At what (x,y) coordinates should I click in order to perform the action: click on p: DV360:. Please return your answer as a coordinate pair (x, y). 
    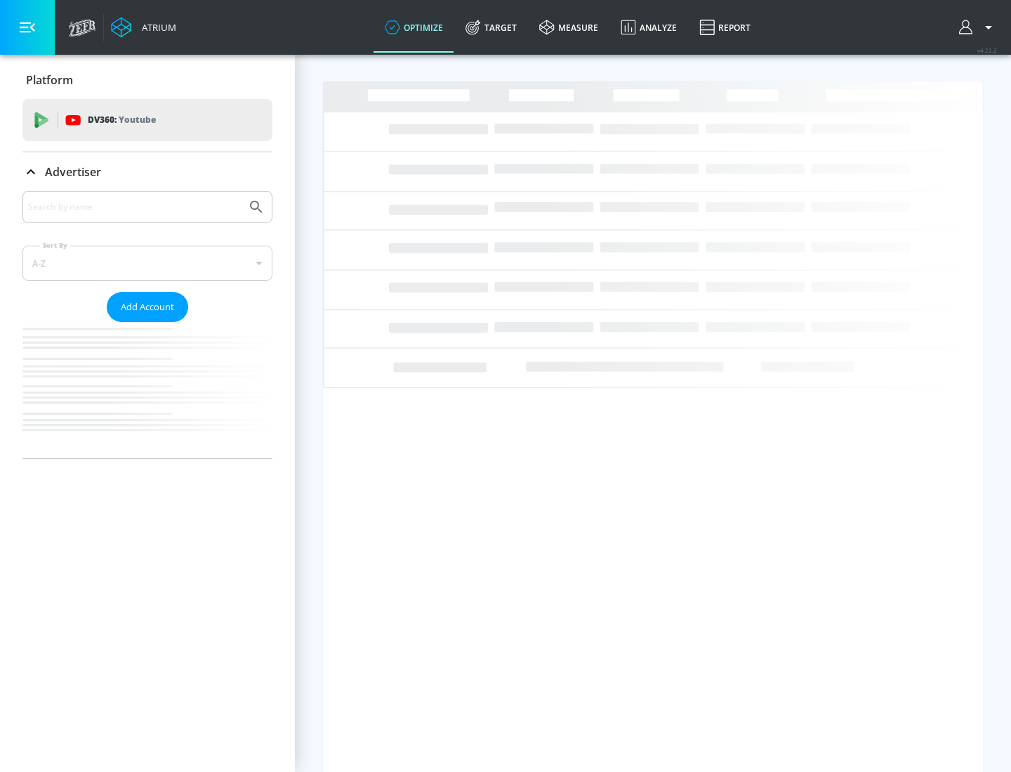
    Looking at the image, I should click on (121, 120).